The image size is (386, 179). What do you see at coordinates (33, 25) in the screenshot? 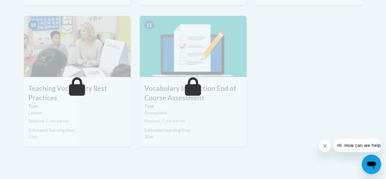
I see `span: 10` at bounding box center [33, 25].